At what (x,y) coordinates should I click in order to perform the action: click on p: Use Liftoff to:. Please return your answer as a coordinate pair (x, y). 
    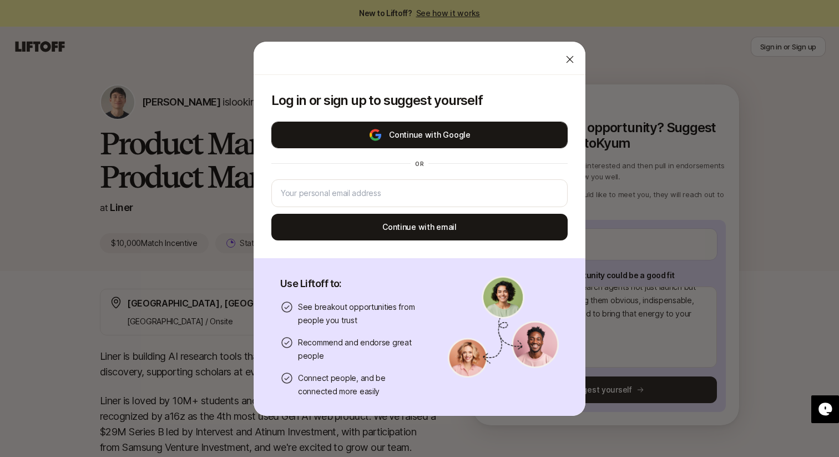
    Looking at the image, I should click on (351, 284).